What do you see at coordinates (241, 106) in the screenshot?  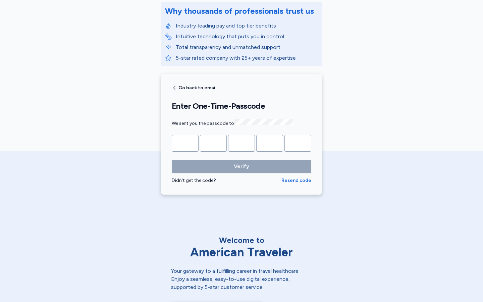 I see `h1: Enter One-Time-Passcode` at bounding box center [241, 106].